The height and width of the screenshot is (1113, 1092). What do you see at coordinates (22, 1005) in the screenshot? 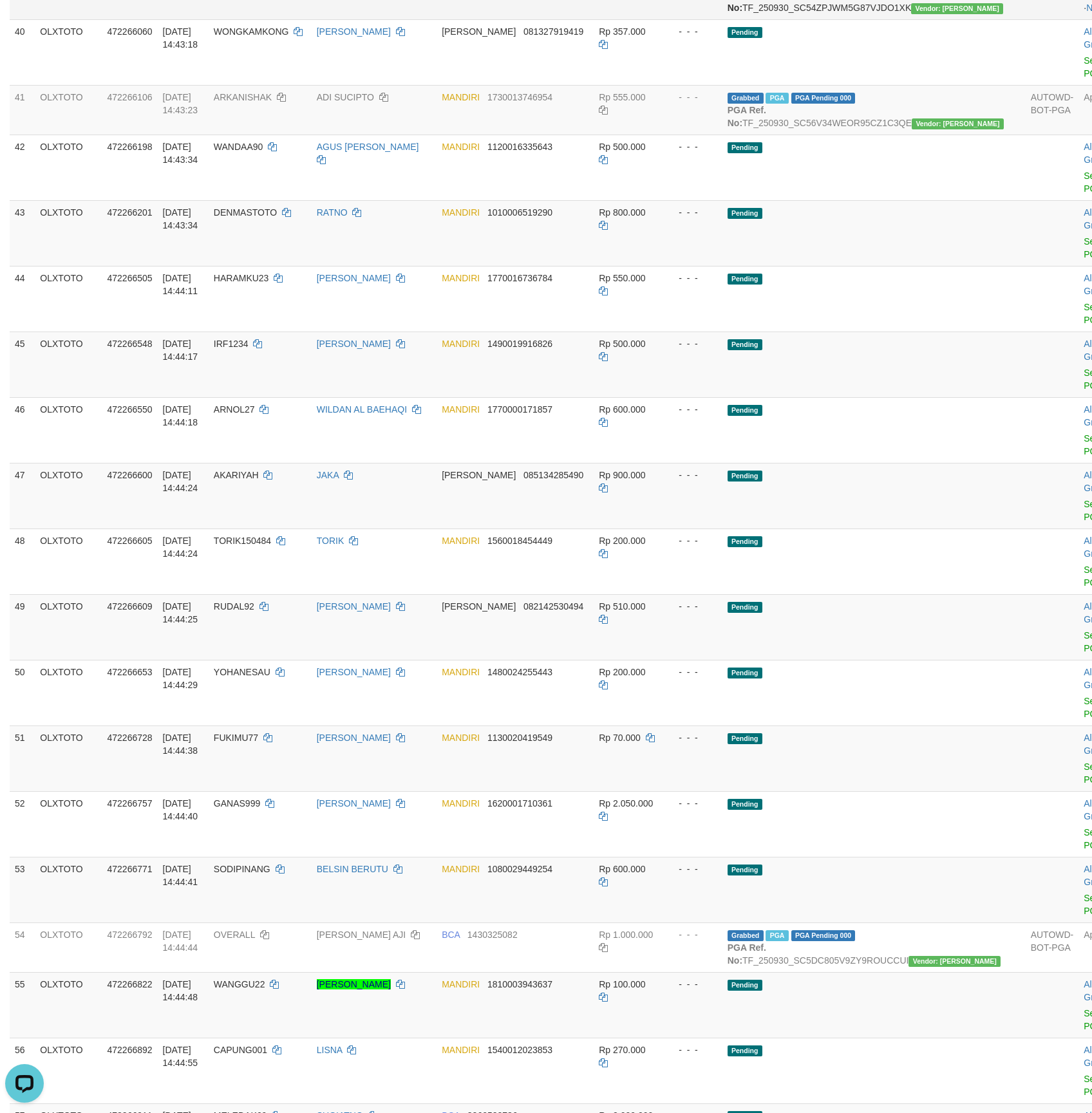
I see `td: 55` at bounding box center [22, 1005].